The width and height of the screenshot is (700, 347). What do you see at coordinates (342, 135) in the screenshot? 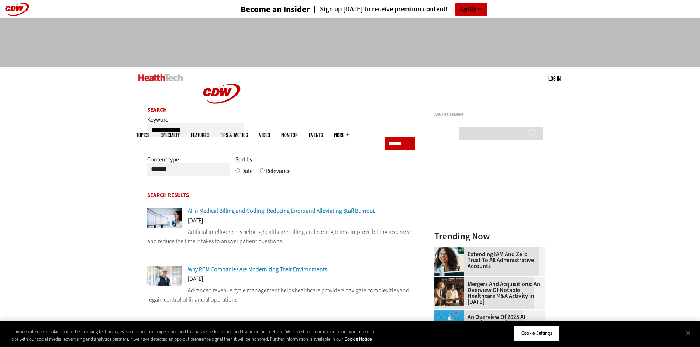
I see `span: More` at bounding box center [342, 135].